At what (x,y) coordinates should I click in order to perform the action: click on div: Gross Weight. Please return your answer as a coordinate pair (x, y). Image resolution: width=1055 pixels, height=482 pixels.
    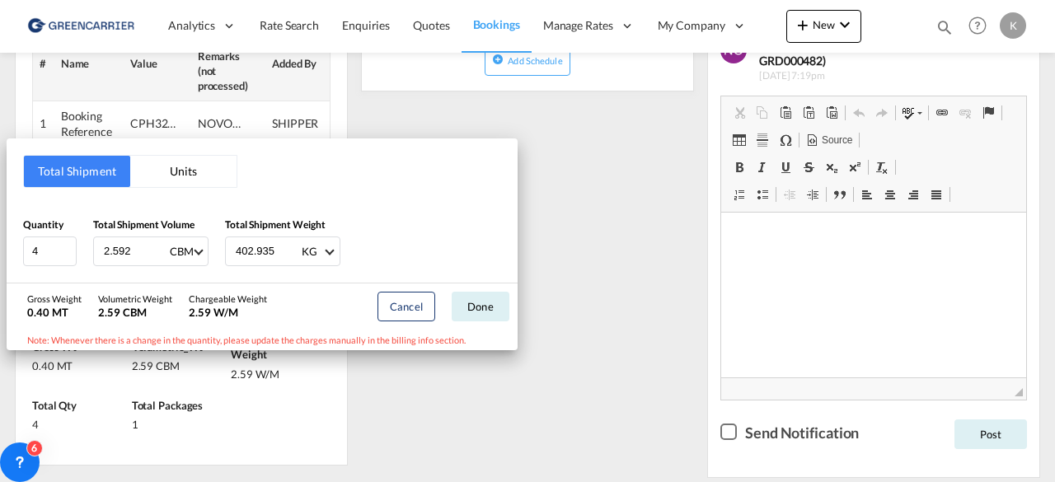
    Looking at the image, I should click on (54, 298).